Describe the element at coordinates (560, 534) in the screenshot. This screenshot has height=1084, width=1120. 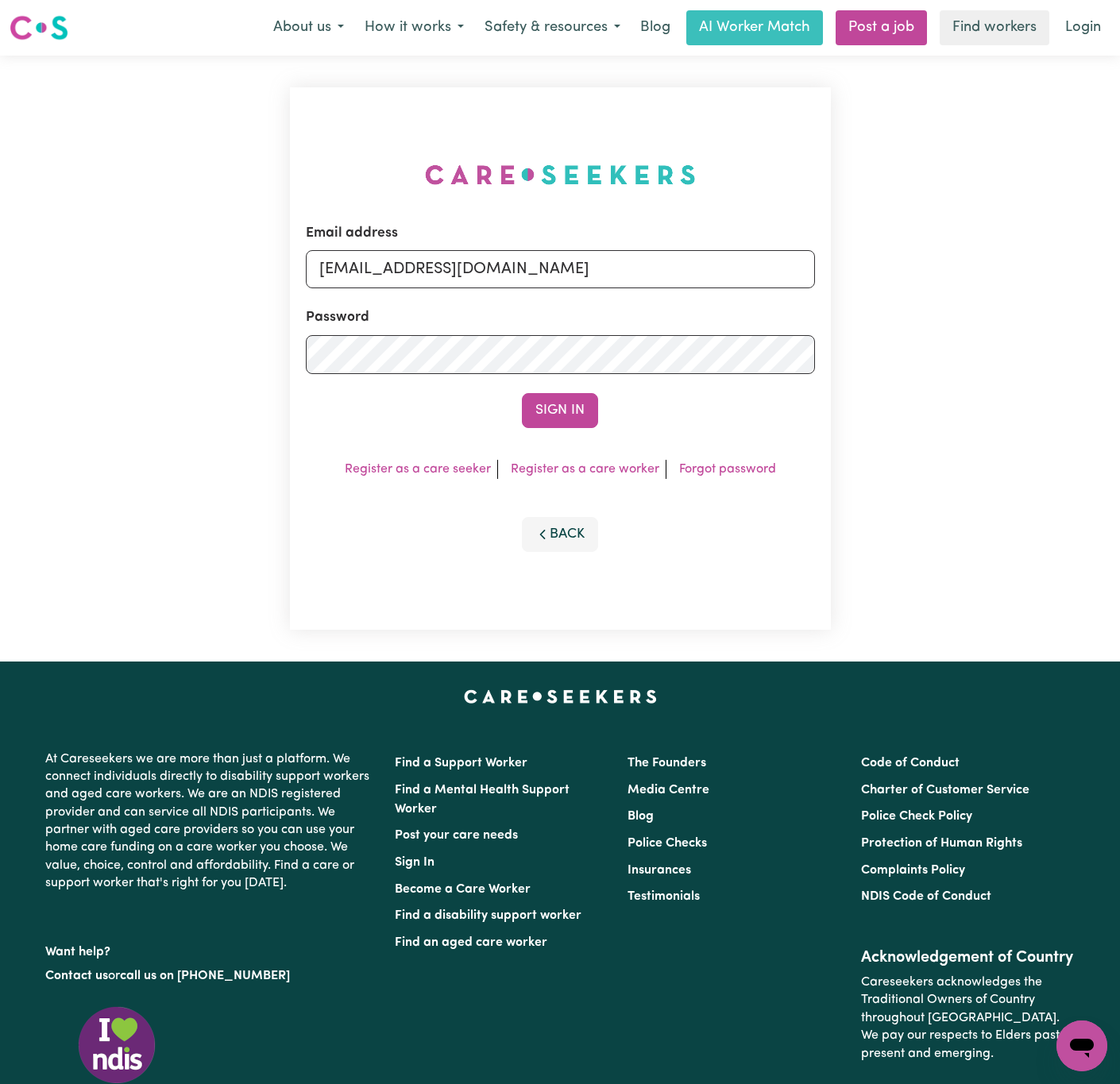
I see `button: Back` at that location.